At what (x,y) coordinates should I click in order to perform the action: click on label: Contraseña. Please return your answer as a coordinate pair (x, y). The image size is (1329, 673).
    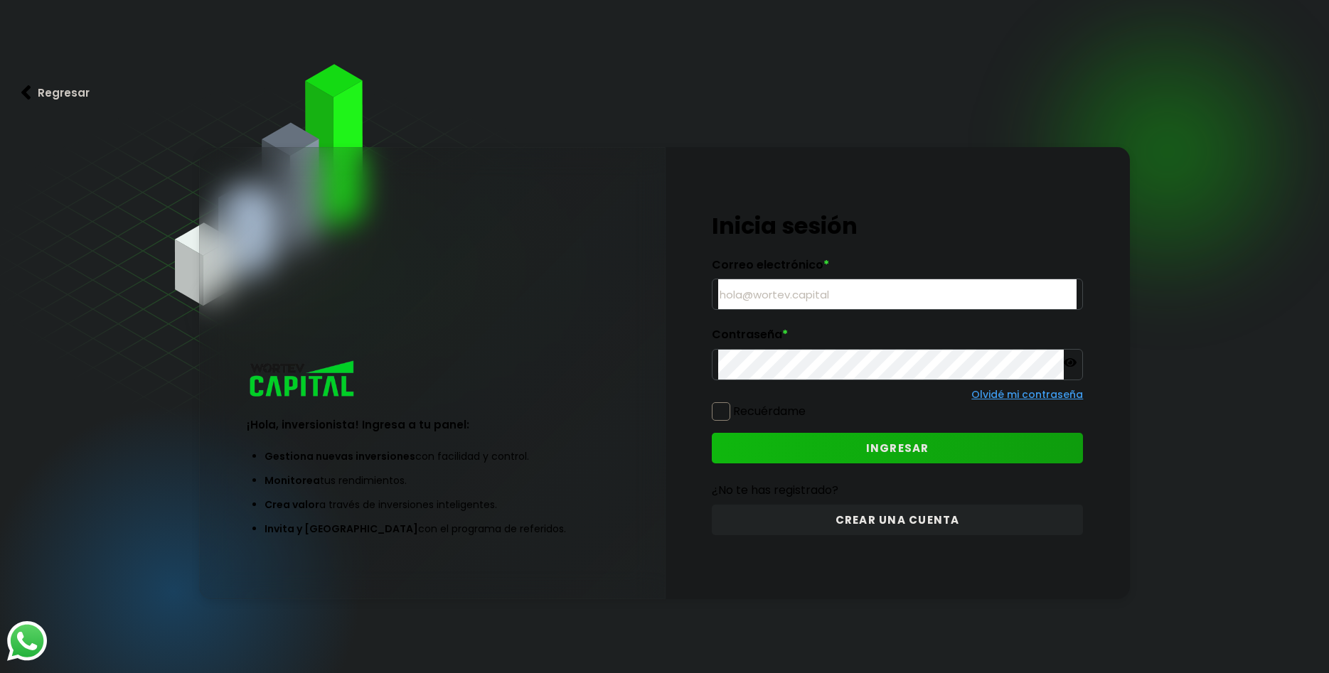
    Looking at the image, I should click on (897, 338).